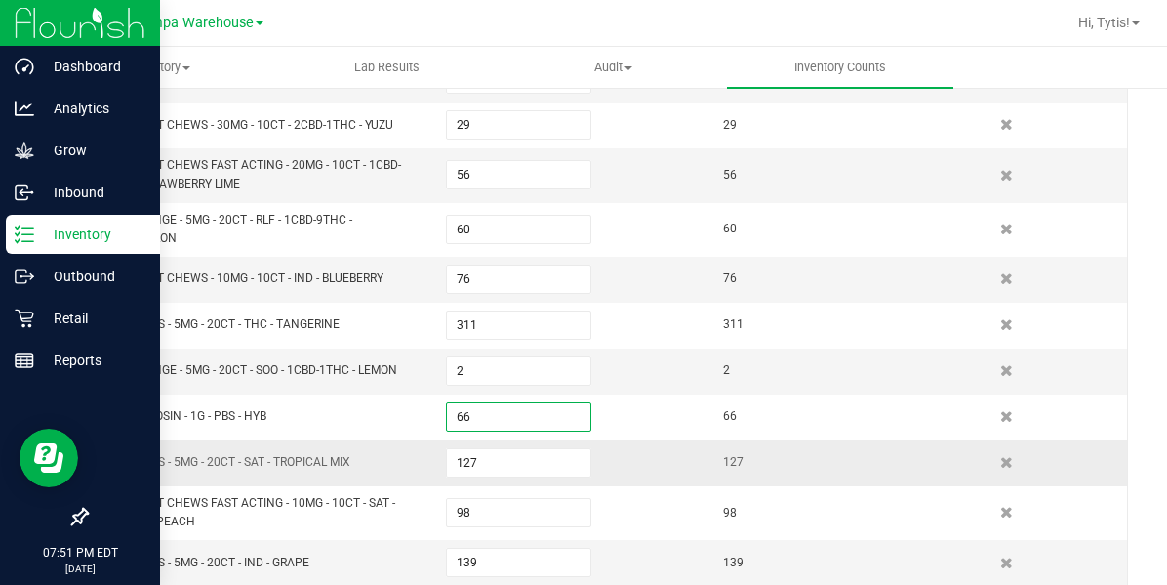 The image size is (1167, 585). Describe the element at coordinates (225, 462) in the screenshot. I see `span: HT - CHEWS - 5MG - 20CT - SAT - TROPICAL MIX` at that location.